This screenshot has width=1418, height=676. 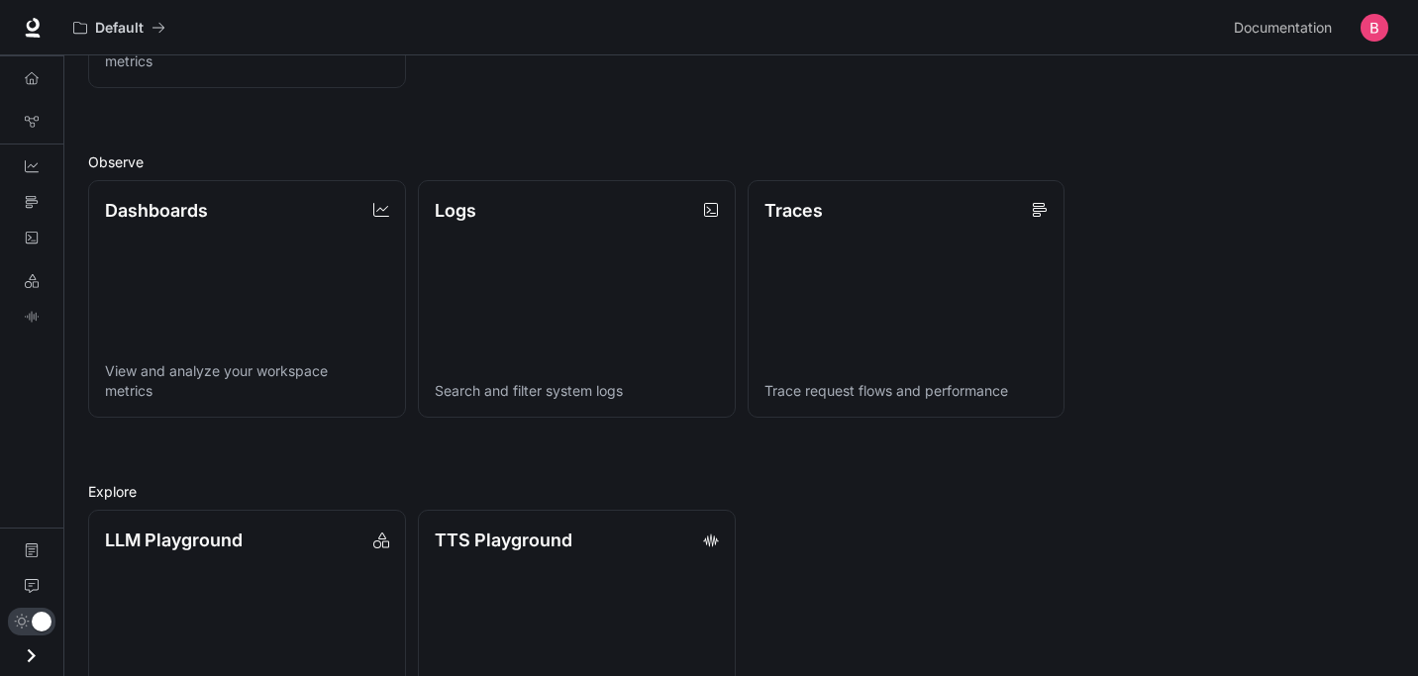 I want to click on span: Dark mode toggle, so click(x=42, y=621).